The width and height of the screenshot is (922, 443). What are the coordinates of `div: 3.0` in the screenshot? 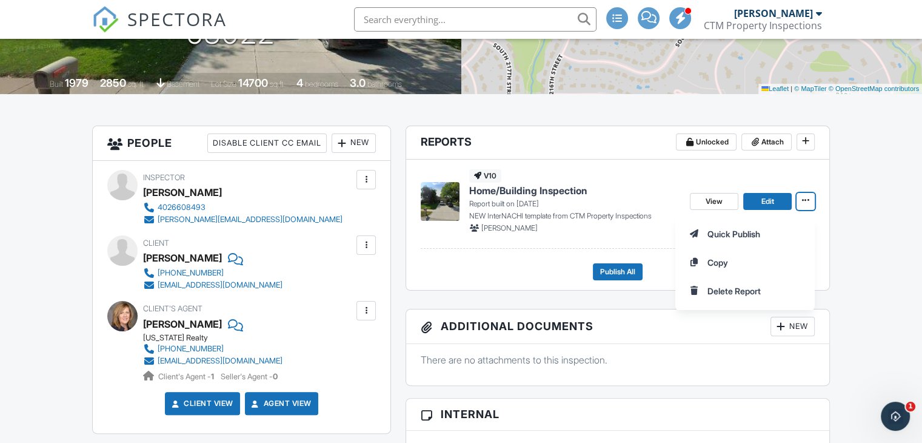 It's located at (358, 82).